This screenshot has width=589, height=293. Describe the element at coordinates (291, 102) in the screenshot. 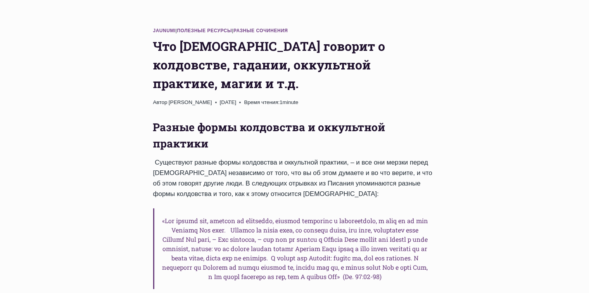

I see `span: minute` at that location.